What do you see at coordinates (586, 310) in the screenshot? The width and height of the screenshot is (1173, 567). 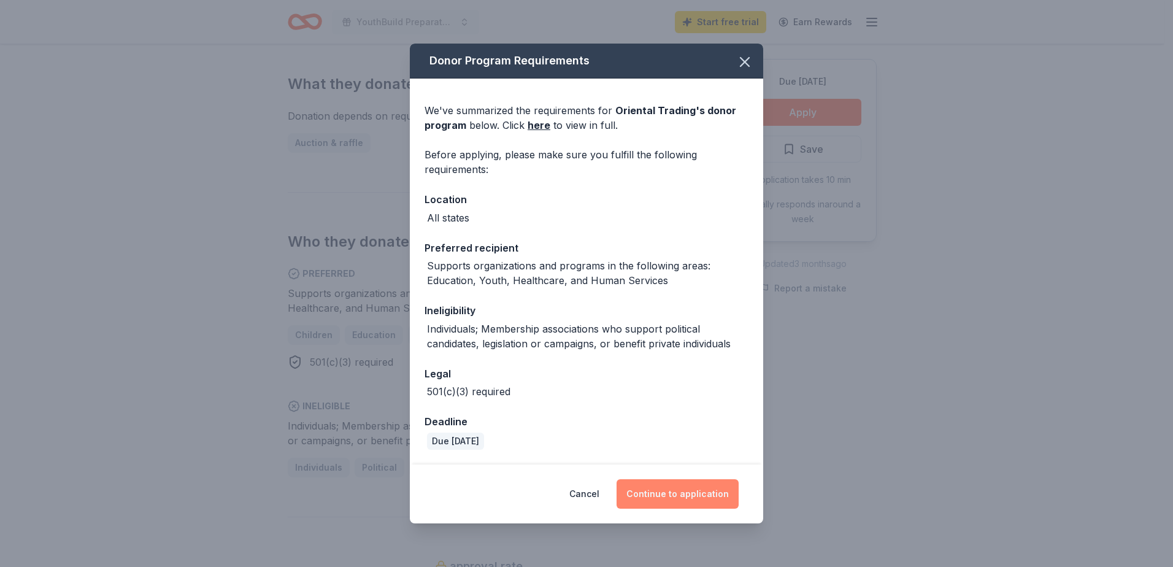 I see `div: Ineligibility` at bounding box center [586, 310].